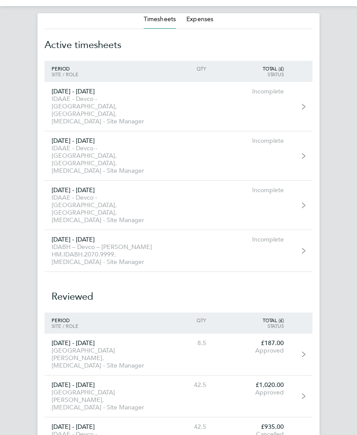 The width and height of the screenshot is (357, 435). I want to click on h2: Reviewed, so click(178, 292).